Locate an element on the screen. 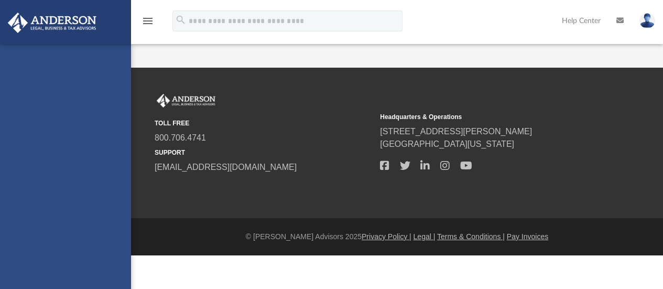  img: User Pic is located at coordinates (647, 20).